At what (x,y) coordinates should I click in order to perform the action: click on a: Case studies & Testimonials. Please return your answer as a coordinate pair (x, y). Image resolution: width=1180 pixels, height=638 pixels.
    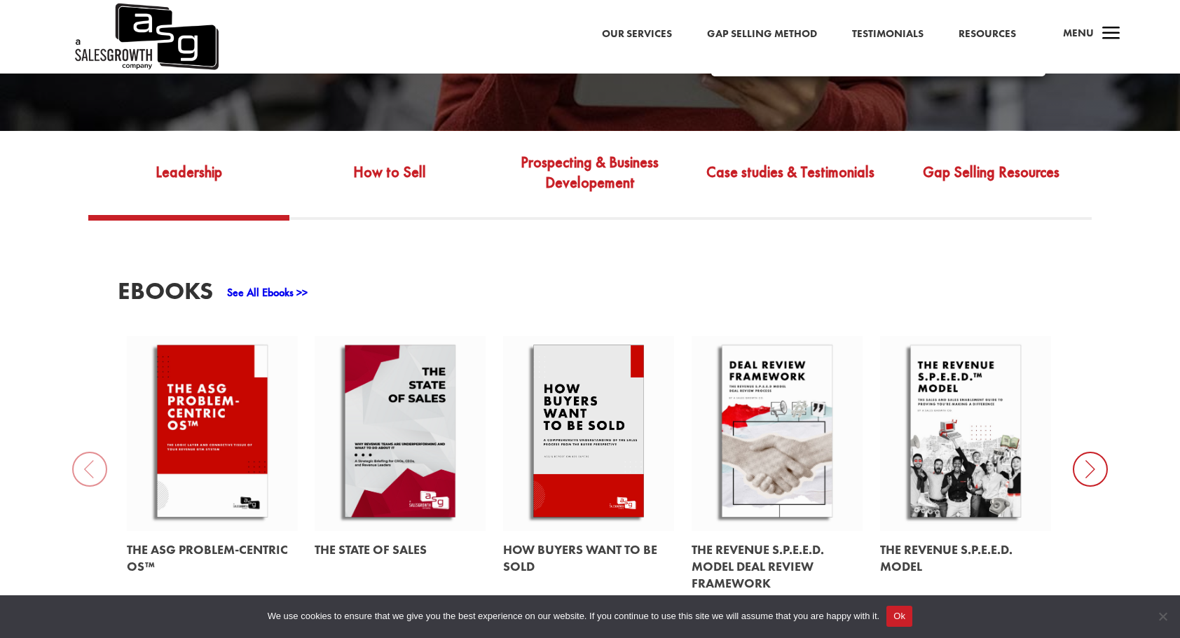
    Looking at the image, I should click on (790, 183).